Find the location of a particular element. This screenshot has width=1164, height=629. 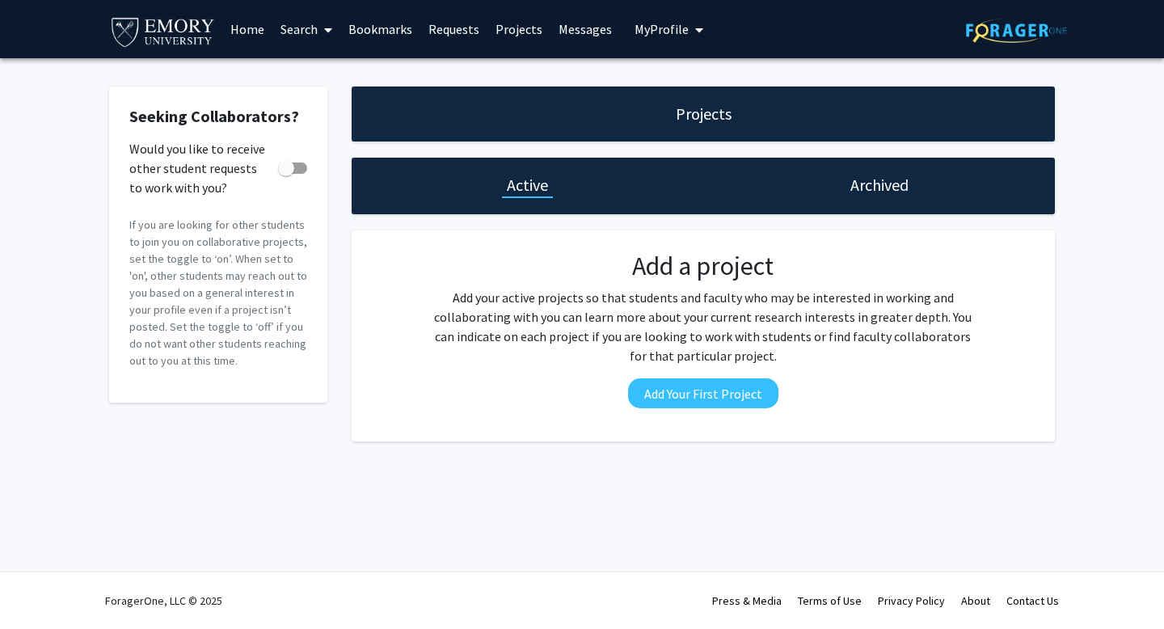

p: If you are looking for other students to join you on collaborative projects, set the toggle to ‘o... is located at coordinates (218, 292).